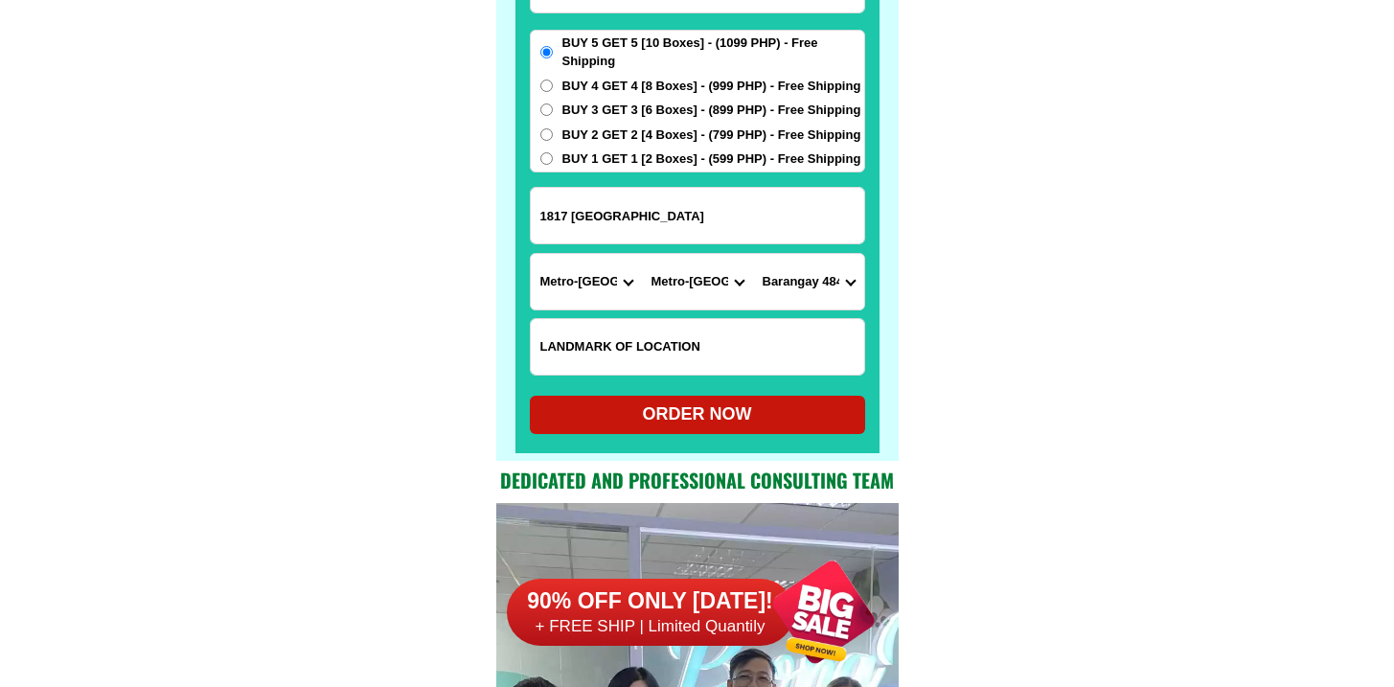  Describe the element at coordinates (546, 85) in the screenshot. I see `input: BUY 4 GET 4 [8 Boxes] - (999 PHP) - Free Shipping` at that location.